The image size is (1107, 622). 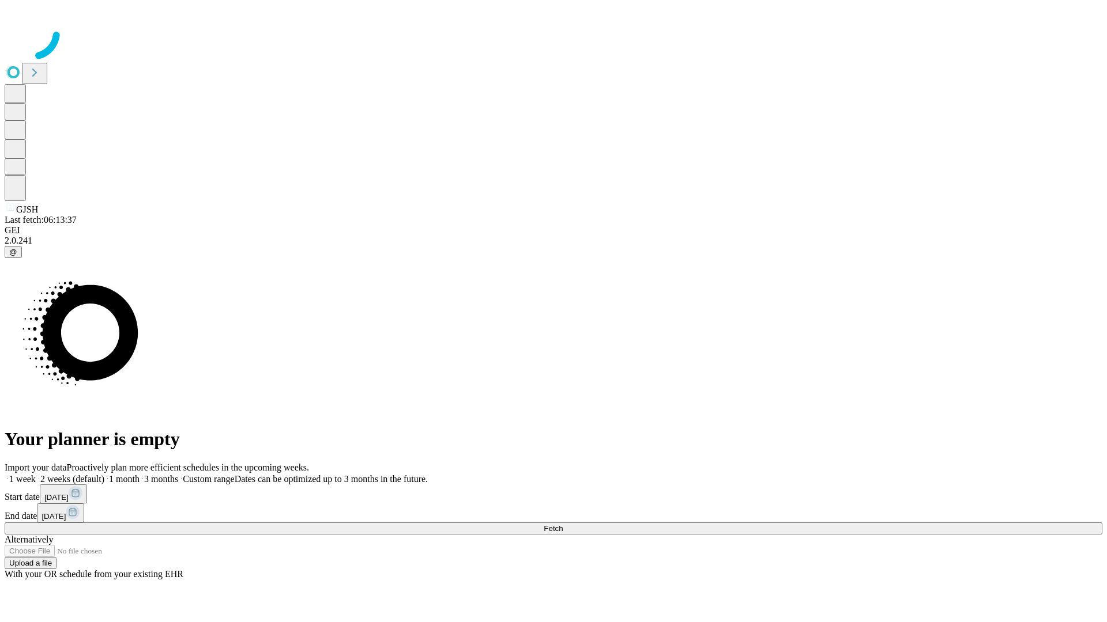 I want to click on span: 2 weeks (default), so click(x=72, y=479).